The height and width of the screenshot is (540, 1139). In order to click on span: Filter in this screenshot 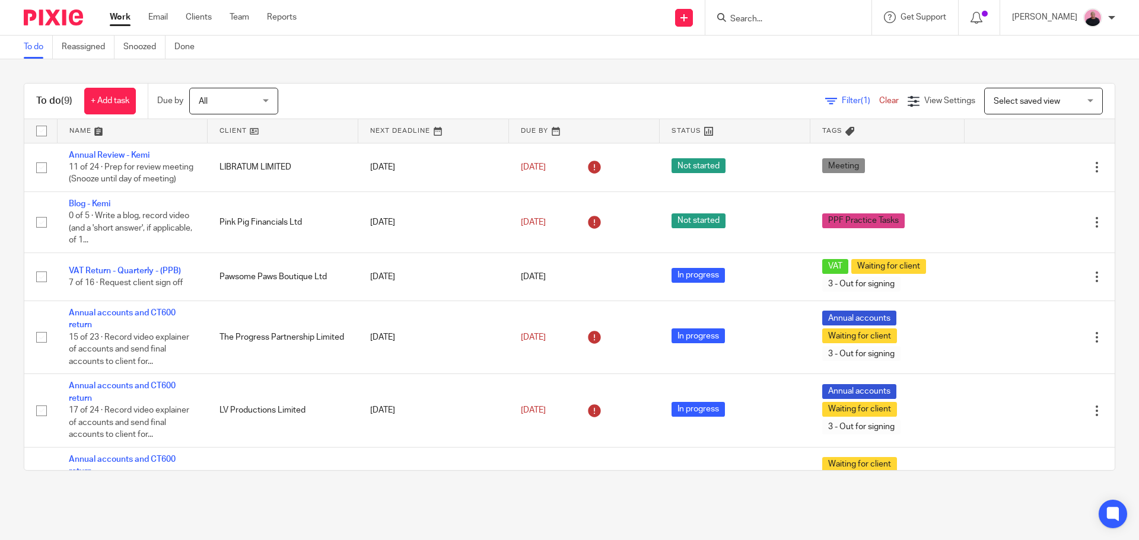, I will do `click(860, 101)`.